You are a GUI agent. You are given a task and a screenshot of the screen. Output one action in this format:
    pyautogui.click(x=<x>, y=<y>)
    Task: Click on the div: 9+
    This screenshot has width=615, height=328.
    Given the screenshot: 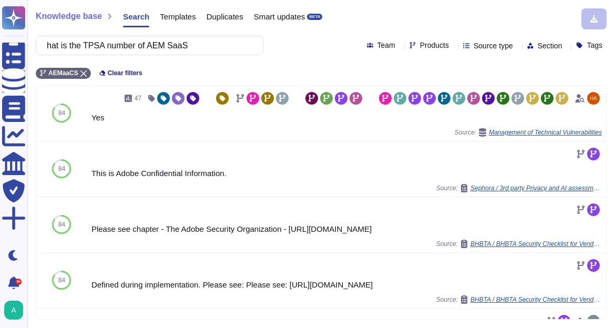 What is the action you would take?
    pyautogui.click(x=18, y=282)
    